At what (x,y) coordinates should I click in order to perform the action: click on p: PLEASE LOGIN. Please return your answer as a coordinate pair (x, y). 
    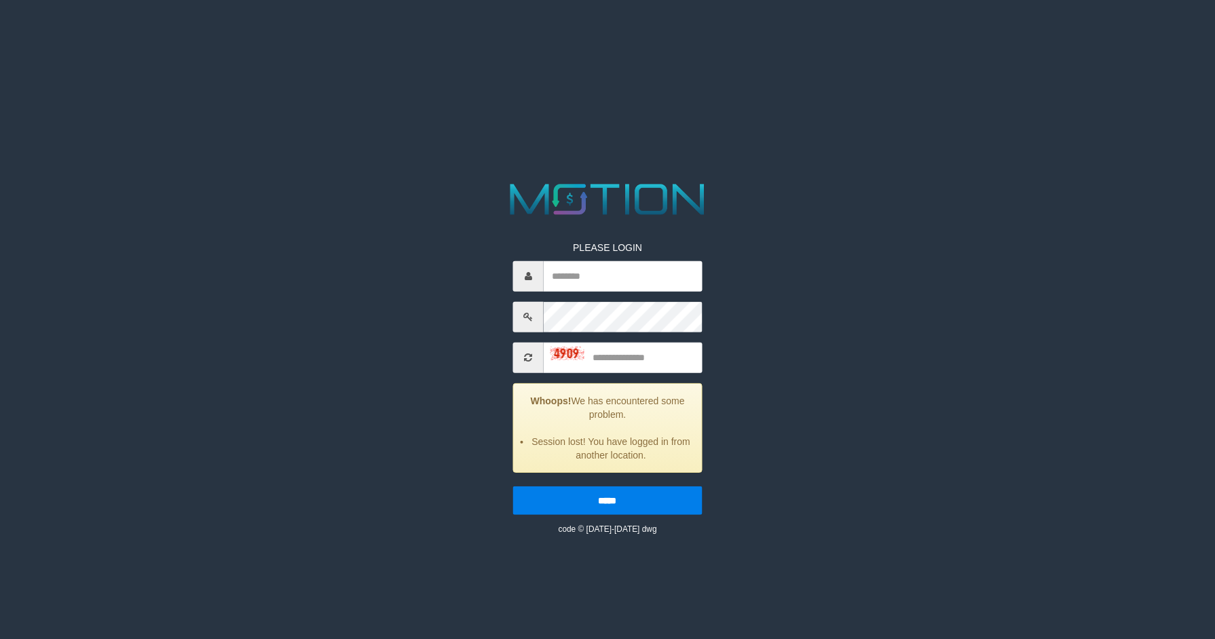
    Looking at the image, I should click on (607, 248).